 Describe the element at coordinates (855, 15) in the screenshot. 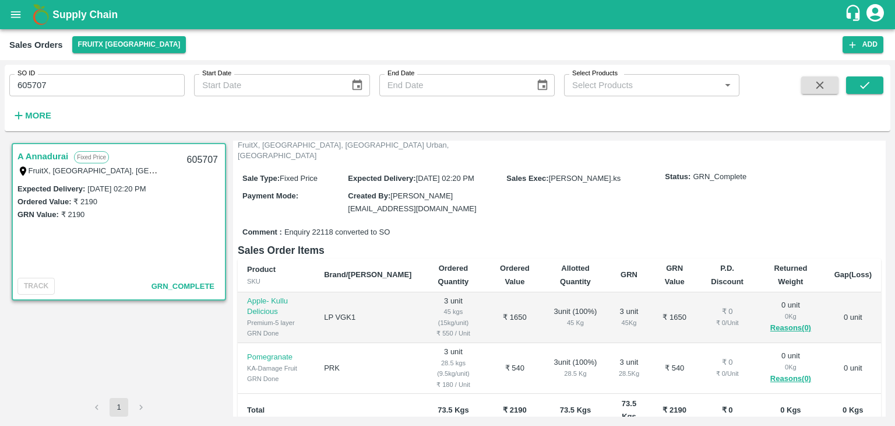

I see `div: customer-support` at that location.